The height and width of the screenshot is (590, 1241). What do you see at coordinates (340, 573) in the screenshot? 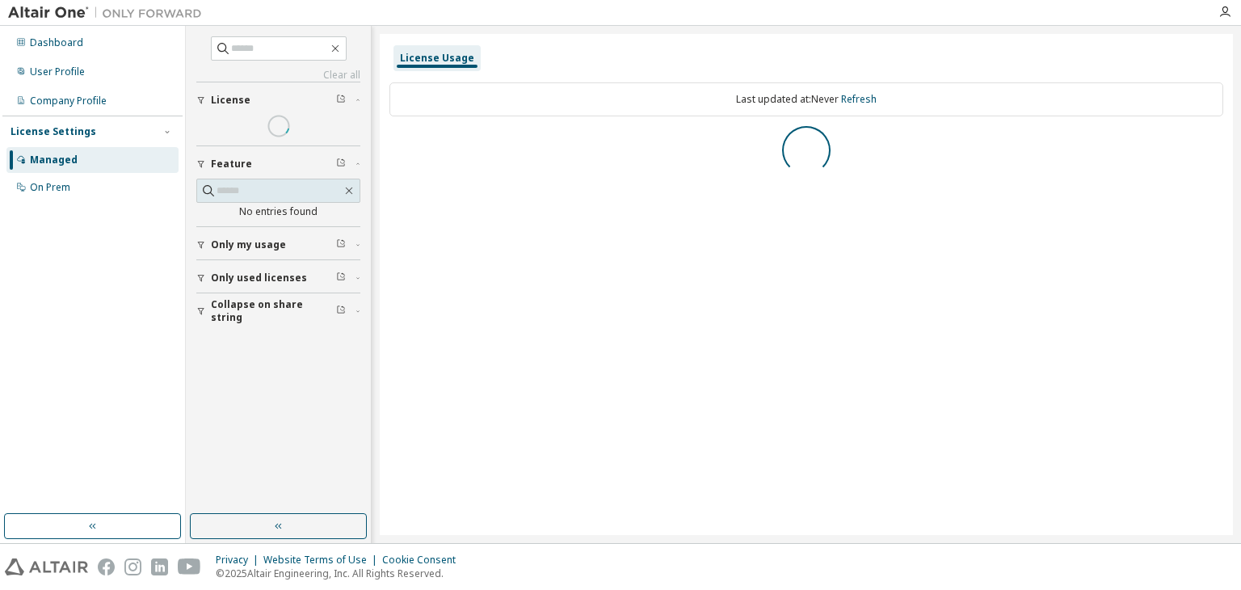
I see `p: © 2025 Altair Engineering, Inc. All Rights Reserved.` at bounding box center [340, 573].